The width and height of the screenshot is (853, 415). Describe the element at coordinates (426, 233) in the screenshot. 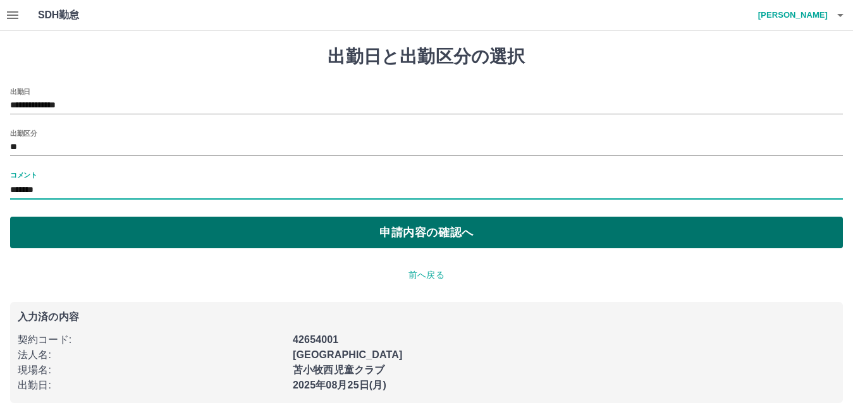

I see `button: 申請内容の確認へ` at that location.